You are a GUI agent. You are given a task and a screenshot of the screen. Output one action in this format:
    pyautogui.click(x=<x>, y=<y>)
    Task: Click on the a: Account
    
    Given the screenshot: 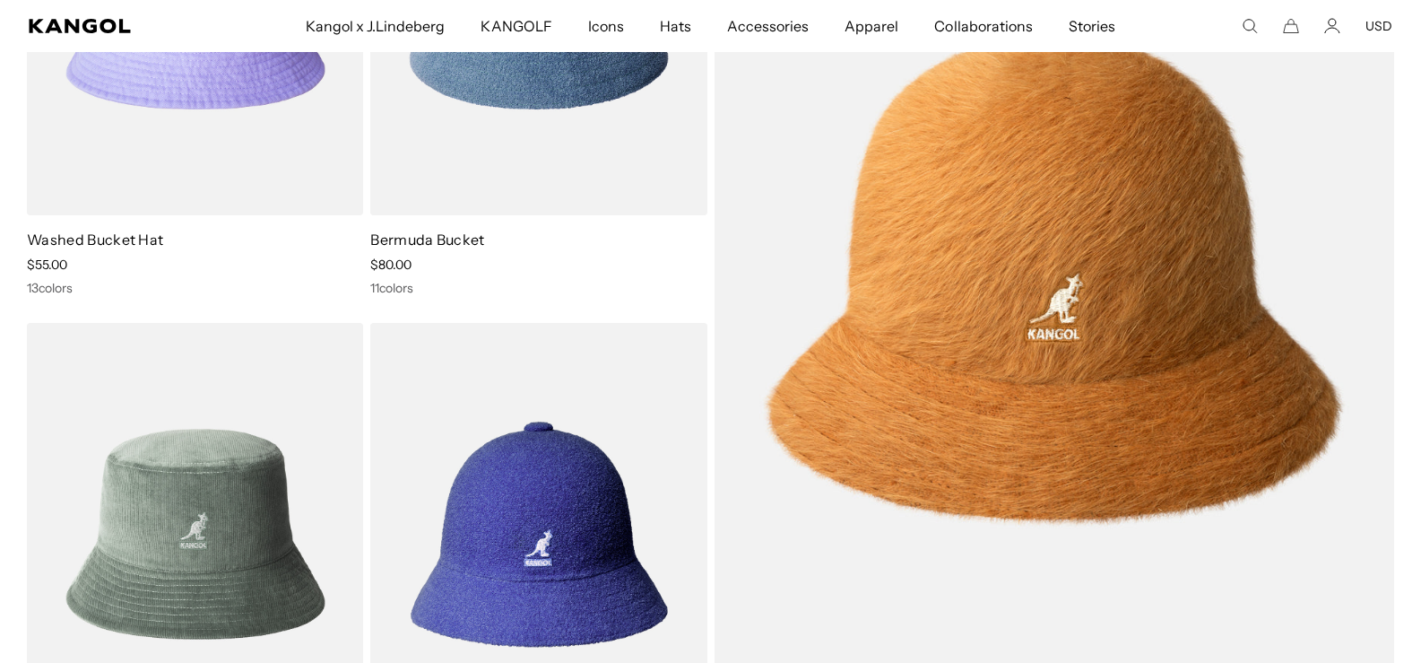 What is the action you would take?
    pyautogui.click(x=1333, y=26)
    